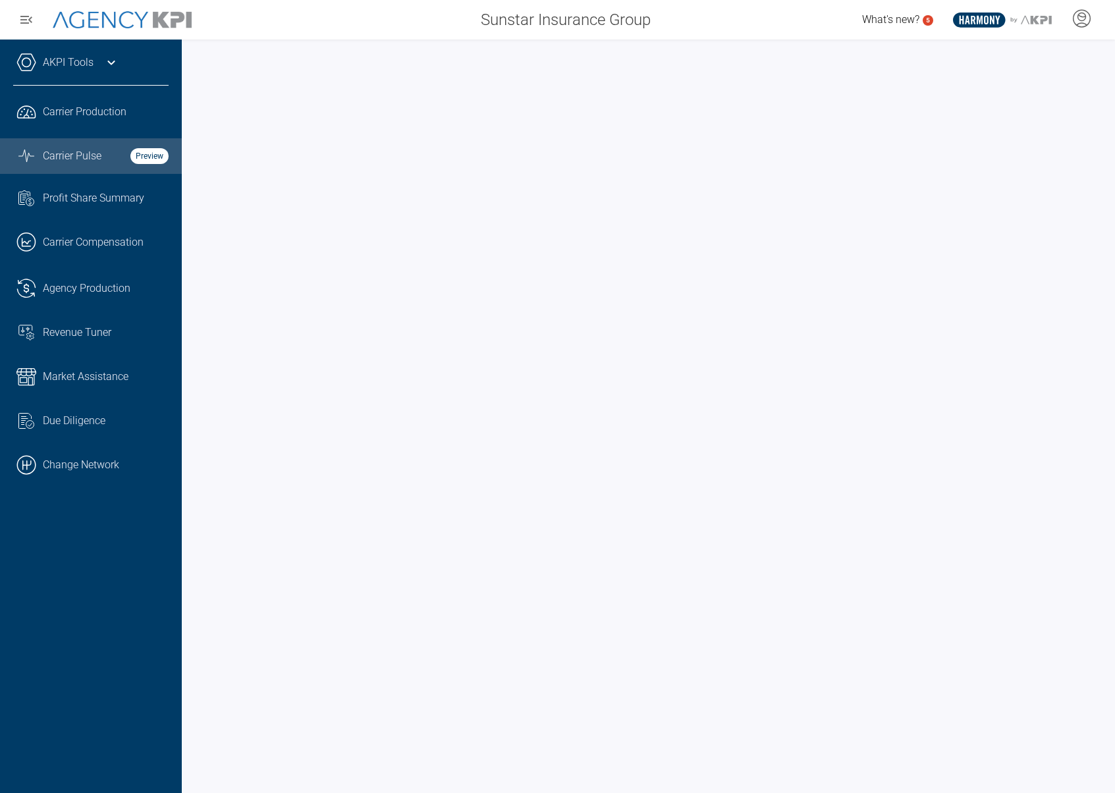  Describe the element at coordinates (928, 20) in the screenshot. I see `text: 5` at that location.